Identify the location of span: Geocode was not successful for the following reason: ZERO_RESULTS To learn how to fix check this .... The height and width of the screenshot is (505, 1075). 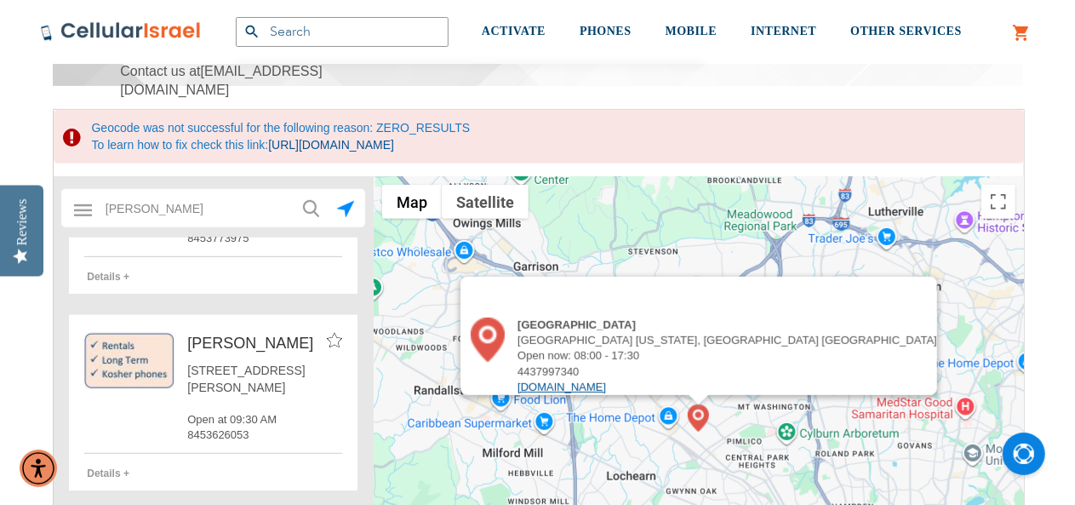
(539, 136).